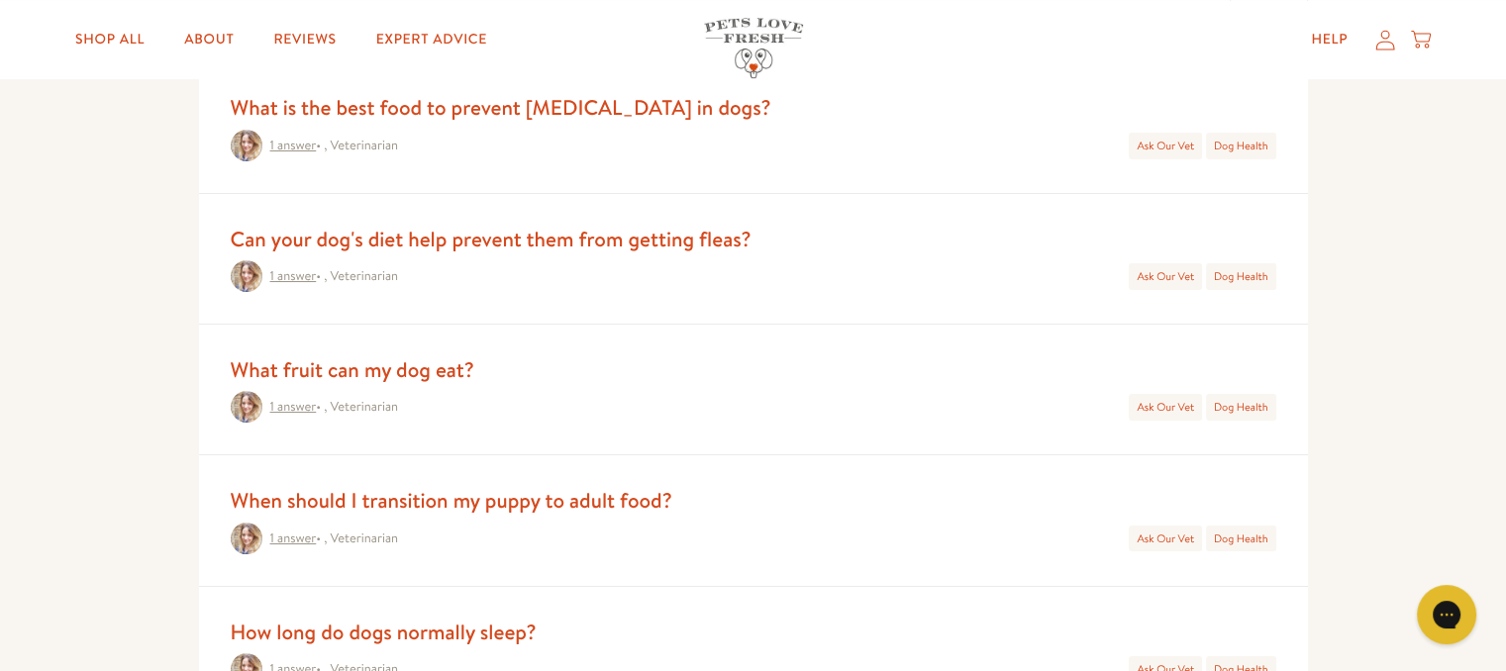  I want to click on img: What is the best food to prevent colitis in dogs?, so click(247, 146).